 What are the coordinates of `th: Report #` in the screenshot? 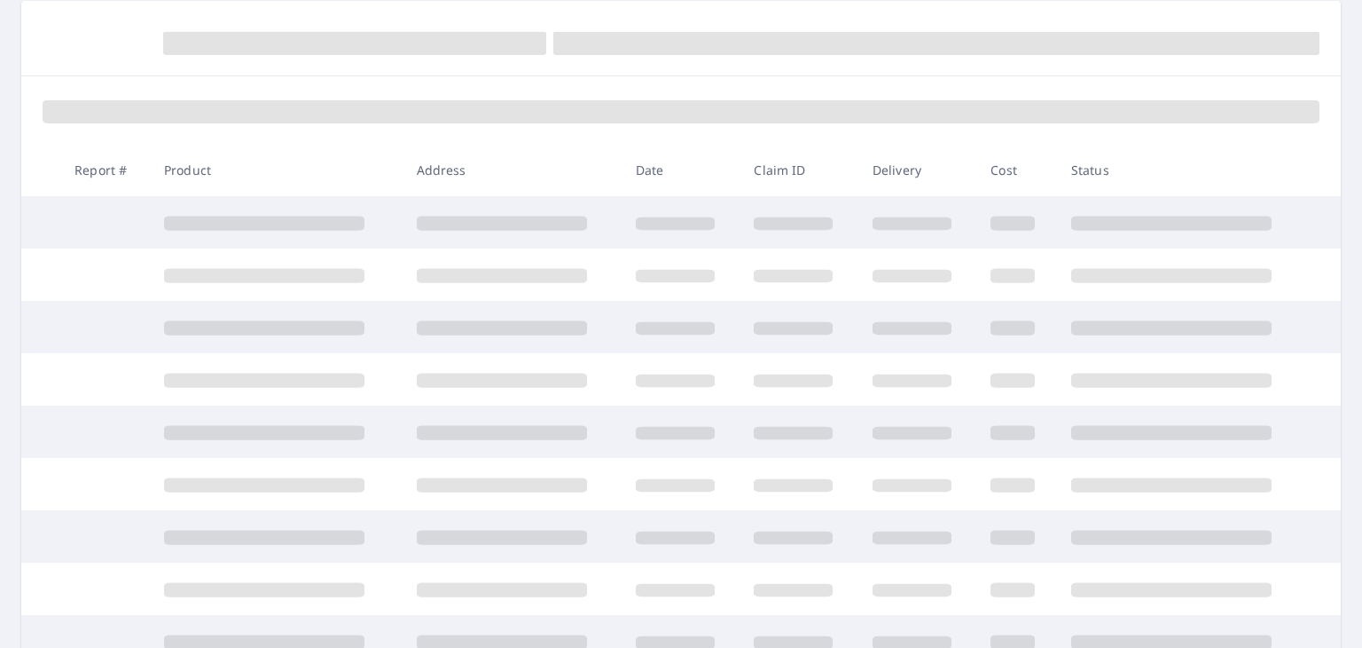 It's located at (105, 169).